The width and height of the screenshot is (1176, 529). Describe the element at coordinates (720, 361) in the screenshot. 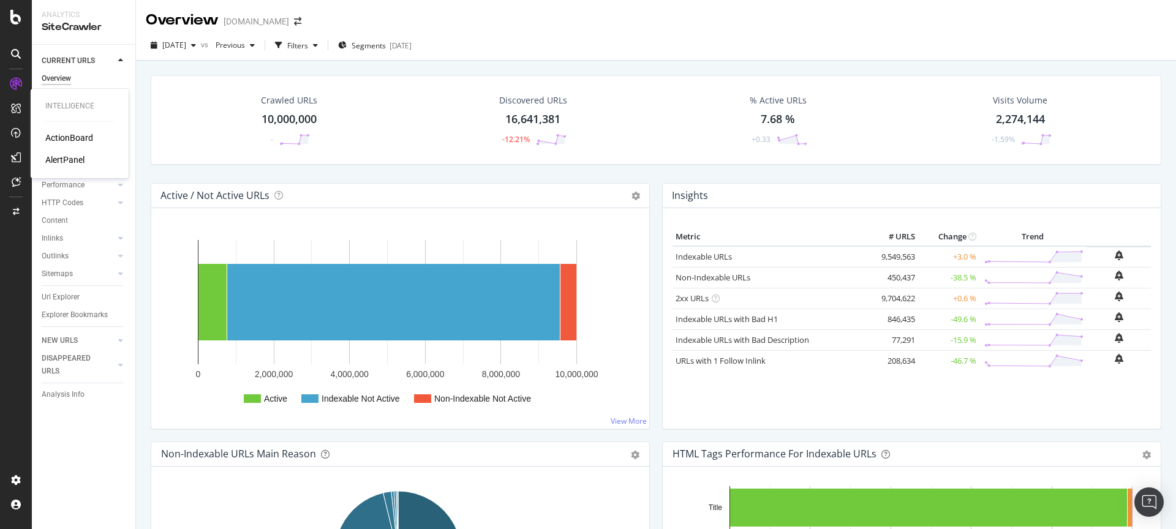

I see `a: URLs with 1 Follow Inlink` at that location.